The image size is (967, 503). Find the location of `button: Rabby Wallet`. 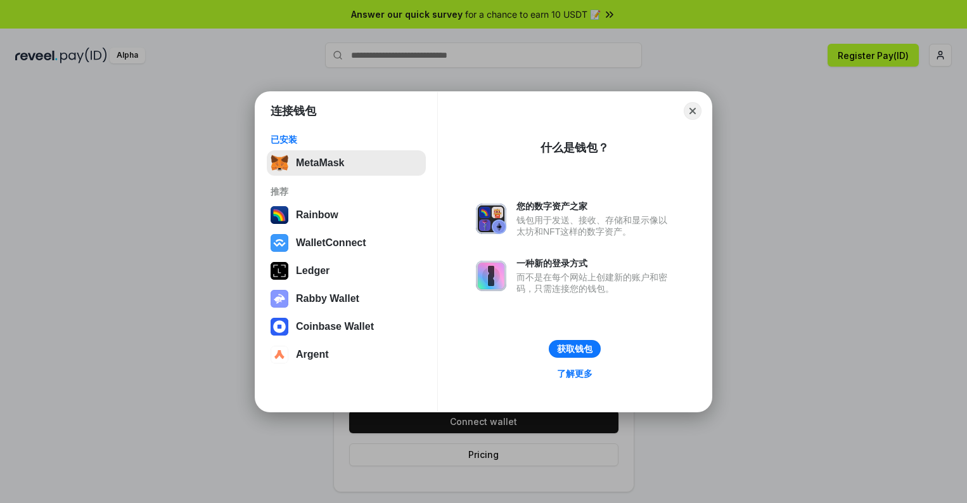

button: Rabby Wallet is located at coordinates (346, 299).